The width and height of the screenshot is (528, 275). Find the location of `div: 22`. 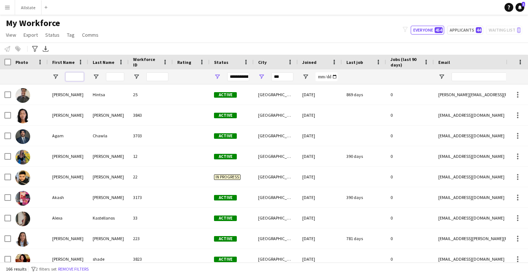

div: 22 is located at coordinates (151, 177).